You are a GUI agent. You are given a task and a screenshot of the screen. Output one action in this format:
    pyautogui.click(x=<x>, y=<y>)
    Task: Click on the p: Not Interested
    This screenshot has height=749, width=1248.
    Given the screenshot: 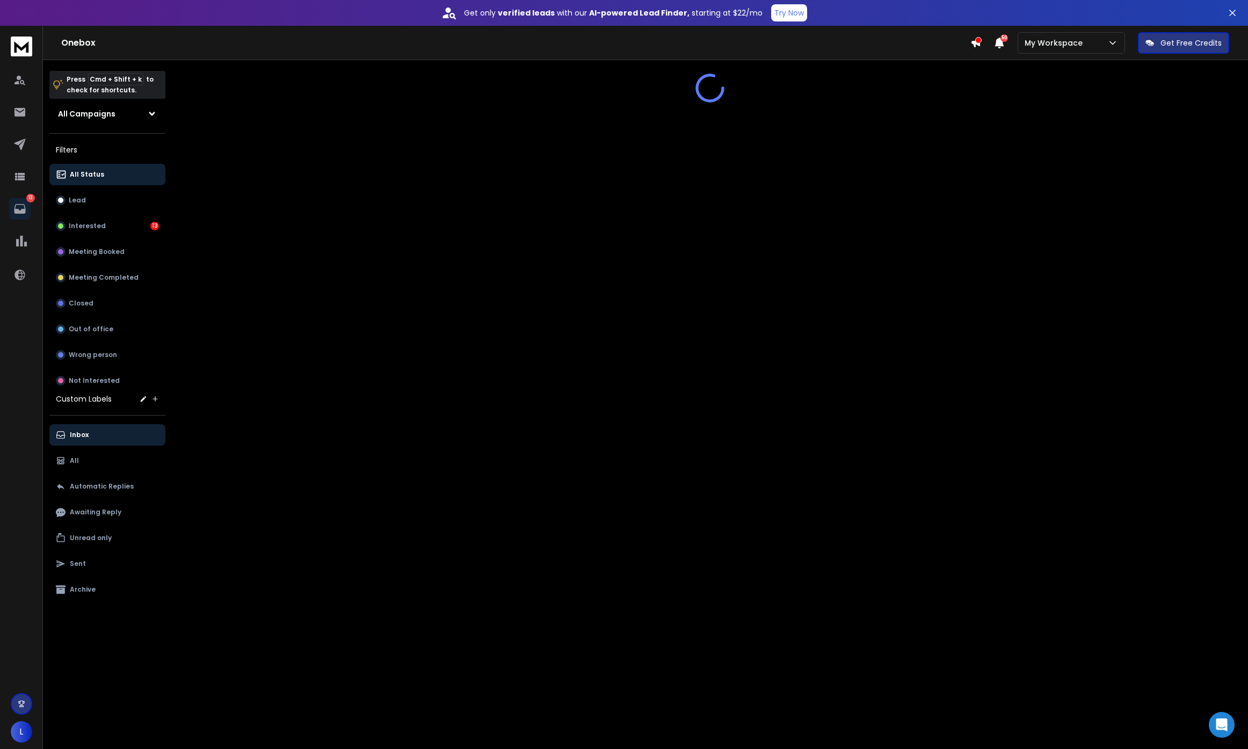 What is the action you would take?
    pyautogui.click(x=94, y=381)
    